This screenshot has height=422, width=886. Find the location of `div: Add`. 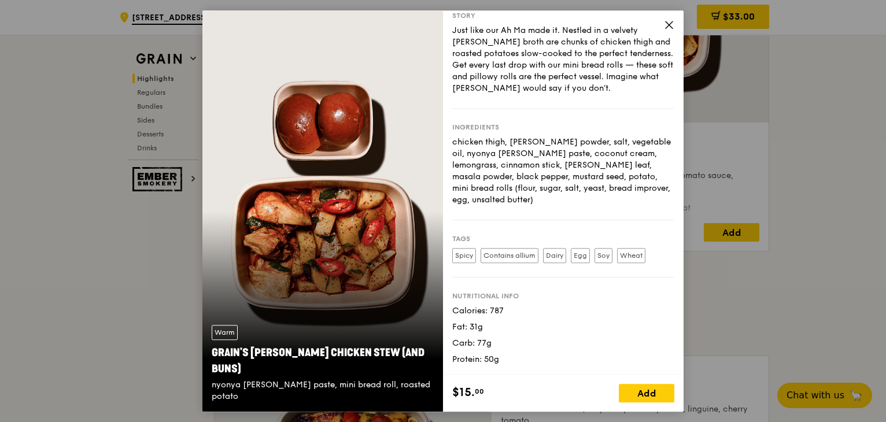

div: Add is located at coordinates (647, 393).